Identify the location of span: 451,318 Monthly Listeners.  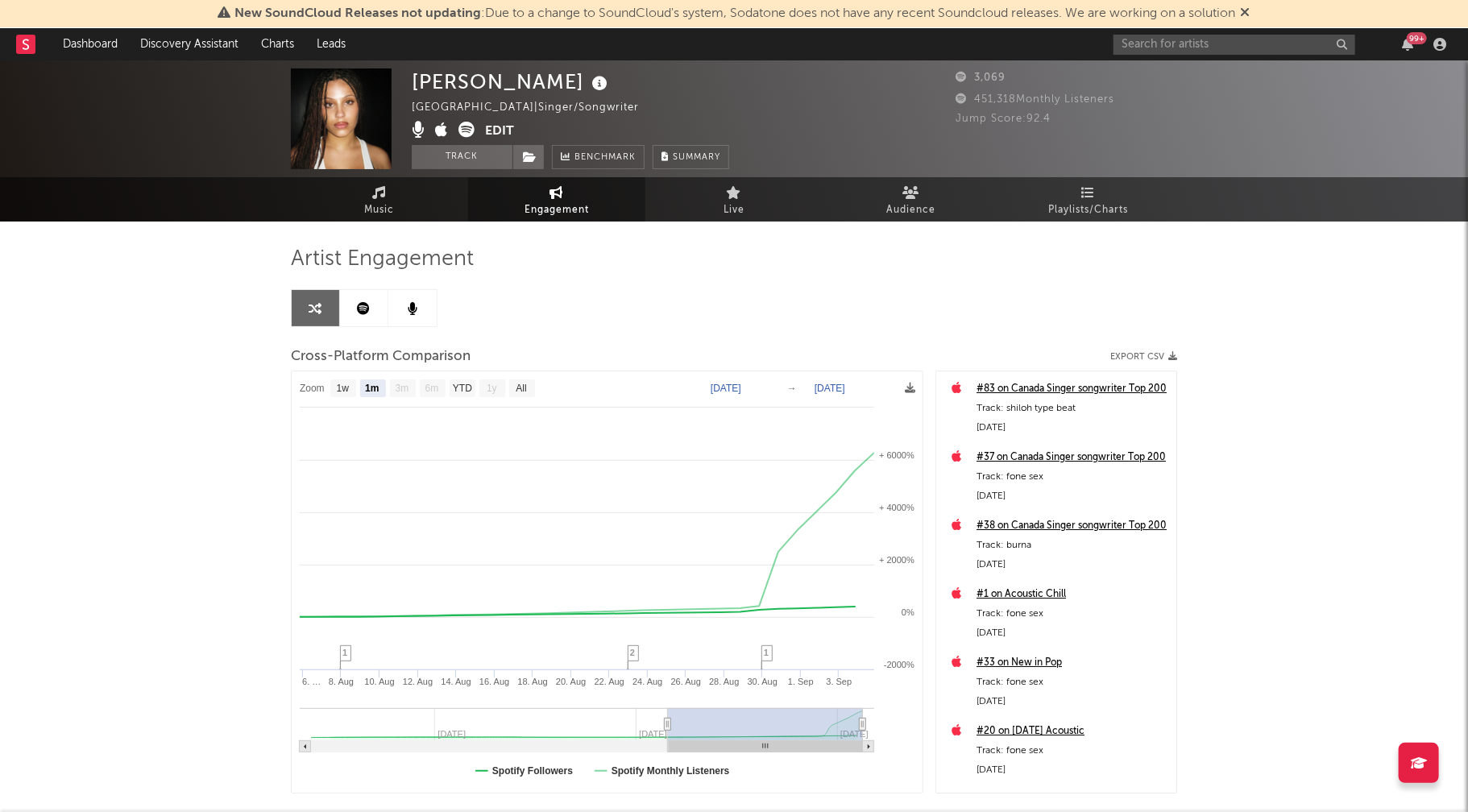
(1035, 99).